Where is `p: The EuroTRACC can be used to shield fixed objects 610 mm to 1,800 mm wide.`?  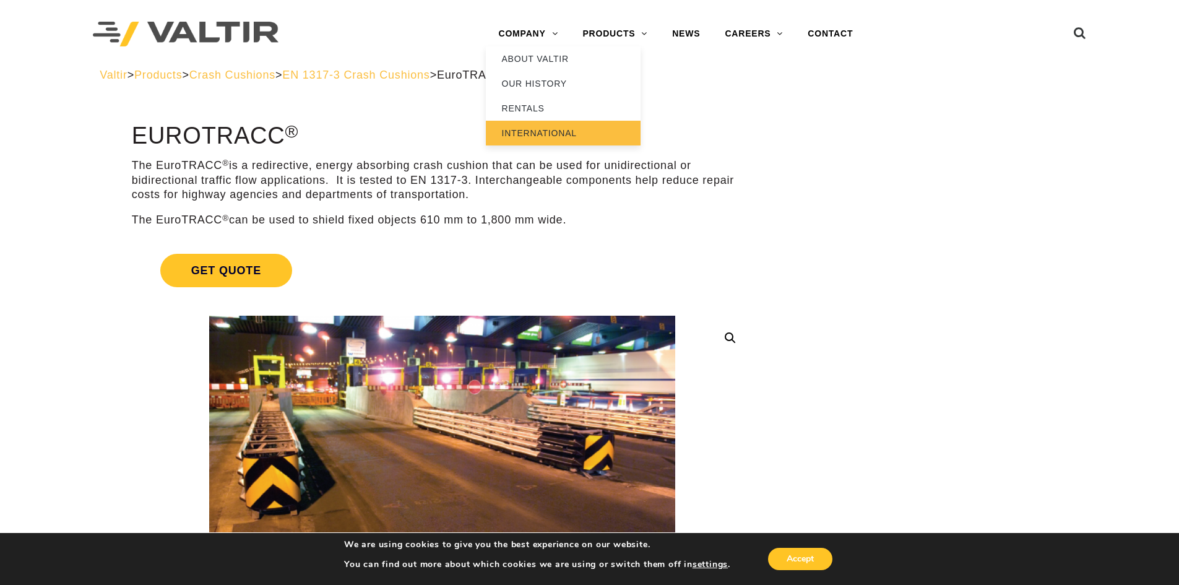 p: The EuroTRACC can be used to shield fixed objects 610 mm to 1,800 mm wide. is located at coordinates (442, 220).